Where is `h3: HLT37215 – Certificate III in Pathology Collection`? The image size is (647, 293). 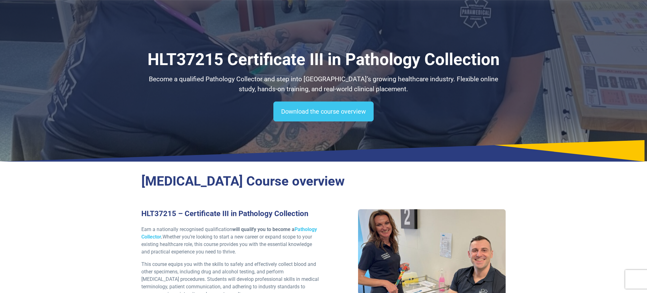 h3: HLT37215 – Certificate III in Pathology Collection is located at coordinates (230, 214).